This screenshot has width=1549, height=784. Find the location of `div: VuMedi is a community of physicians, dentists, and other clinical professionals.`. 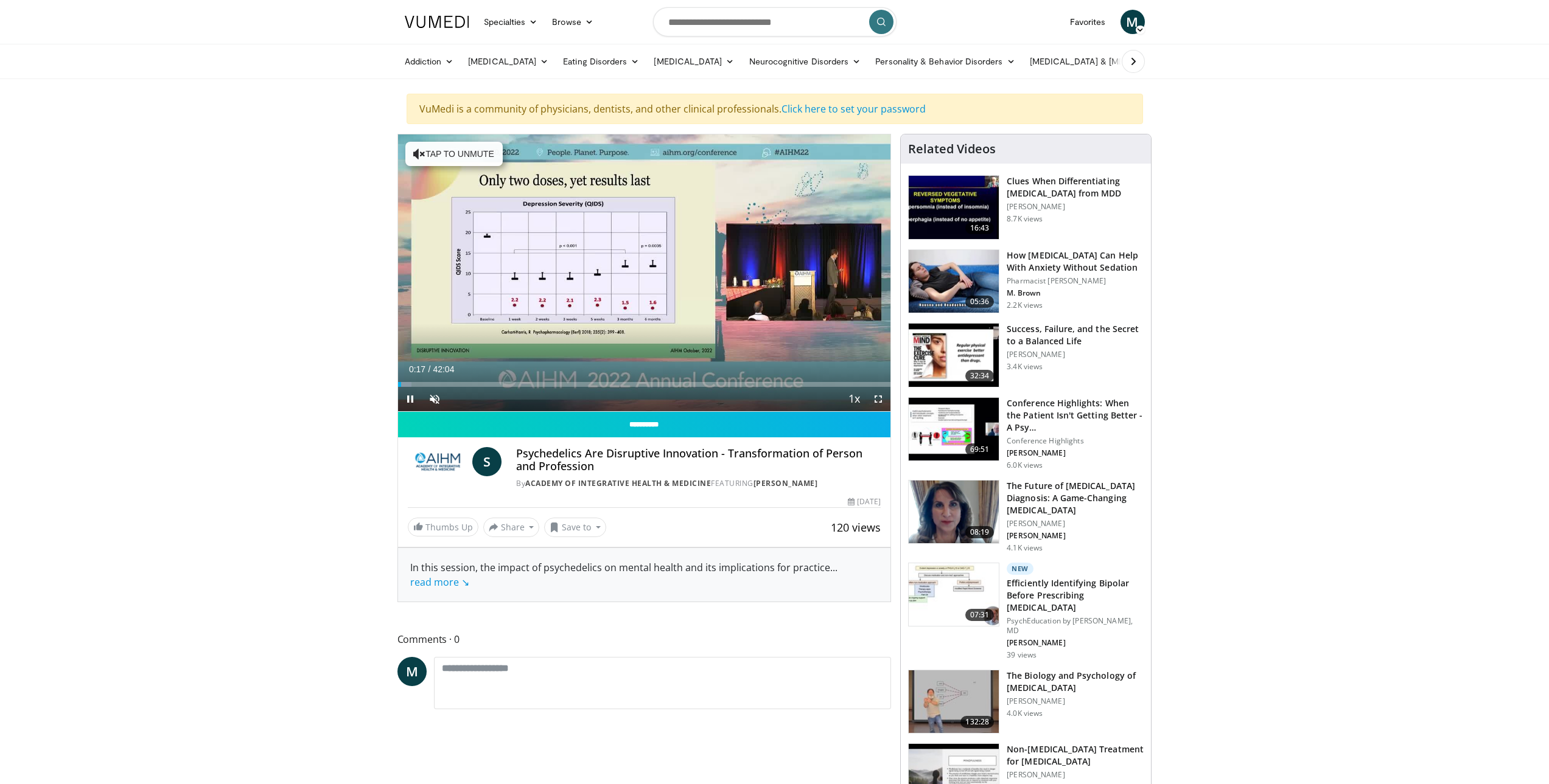

div: VuMedi is a community of physicians, dentists, and other clinical professionals. is located at coordinates (774, 108).